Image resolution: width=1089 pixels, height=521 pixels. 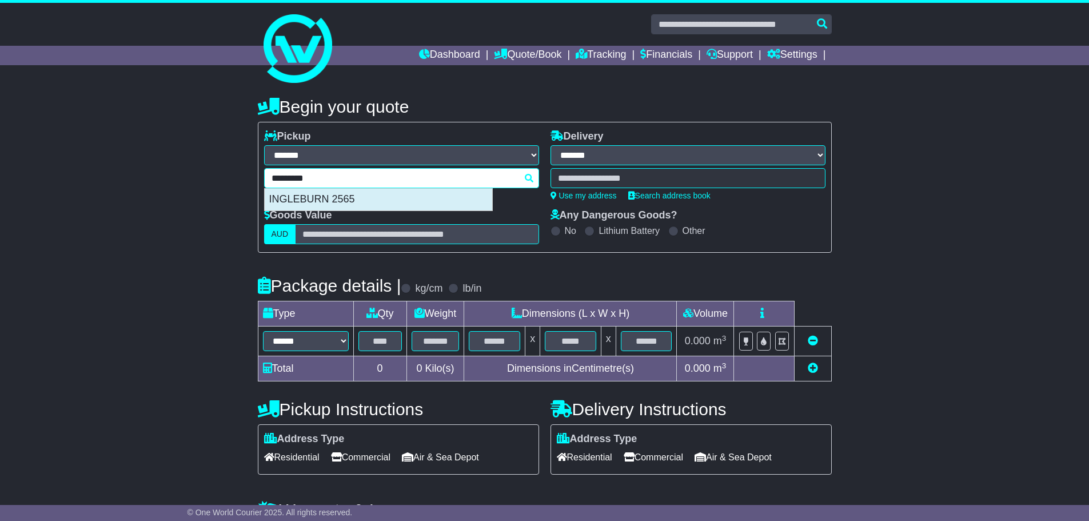 I want to click on label: Pickup, so click(x=288, y=137).